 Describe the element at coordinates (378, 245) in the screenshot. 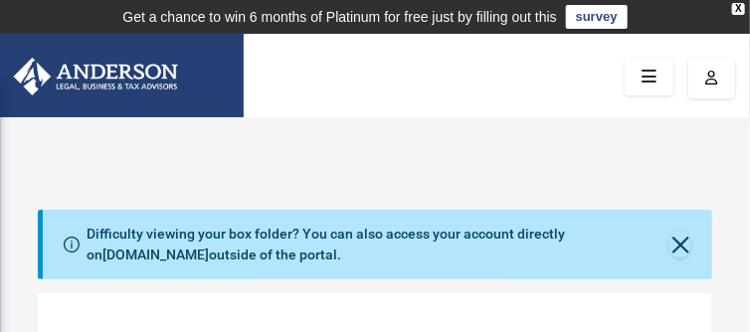

I see `div: Difficulty viewing your box folder? You can also access your account directly on outside of the p...` at that location.